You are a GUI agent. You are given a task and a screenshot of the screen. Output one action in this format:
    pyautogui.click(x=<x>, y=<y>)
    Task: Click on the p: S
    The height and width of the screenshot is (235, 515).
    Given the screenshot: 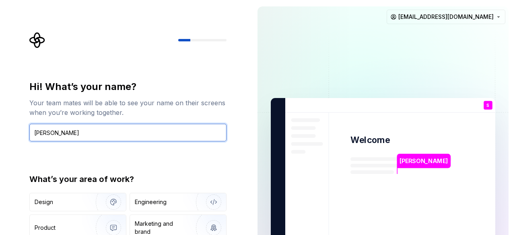 What is the action you would take?
    pyautogui.click(x=487, y=105)
    